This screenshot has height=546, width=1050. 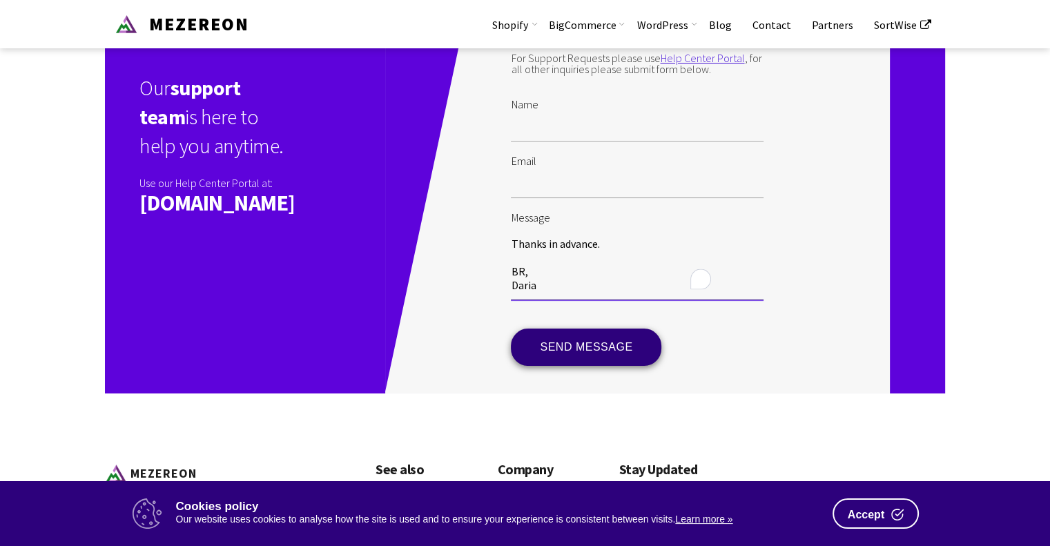 What do you see at coordinates (703, 519) in the screenshot?
I see `a: Learn more »` at bounding box center [703, 519].